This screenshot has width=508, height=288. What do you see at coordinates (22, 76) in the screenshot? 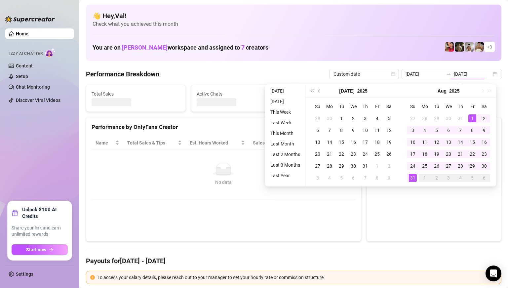
I see `a: Setup` at bounding box center [22, 76].